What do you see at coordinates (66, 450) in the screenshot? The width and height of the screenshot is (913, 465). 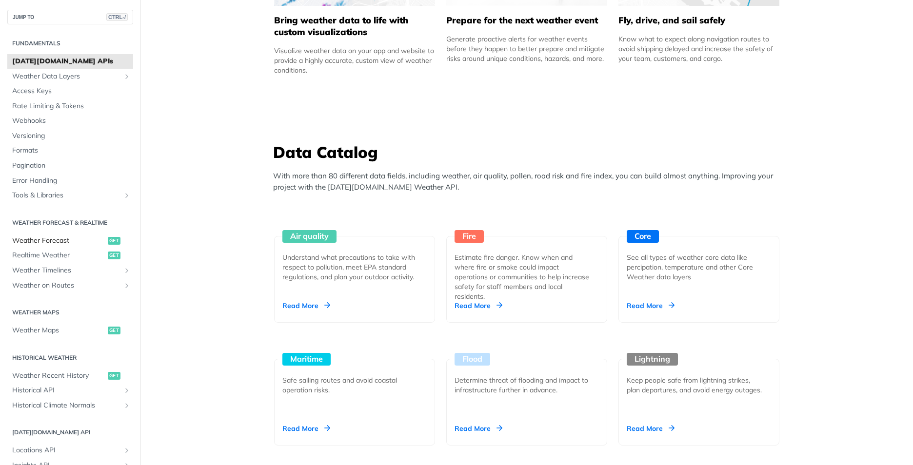 I see `span: Locations API` at bounding box center [66, 450].